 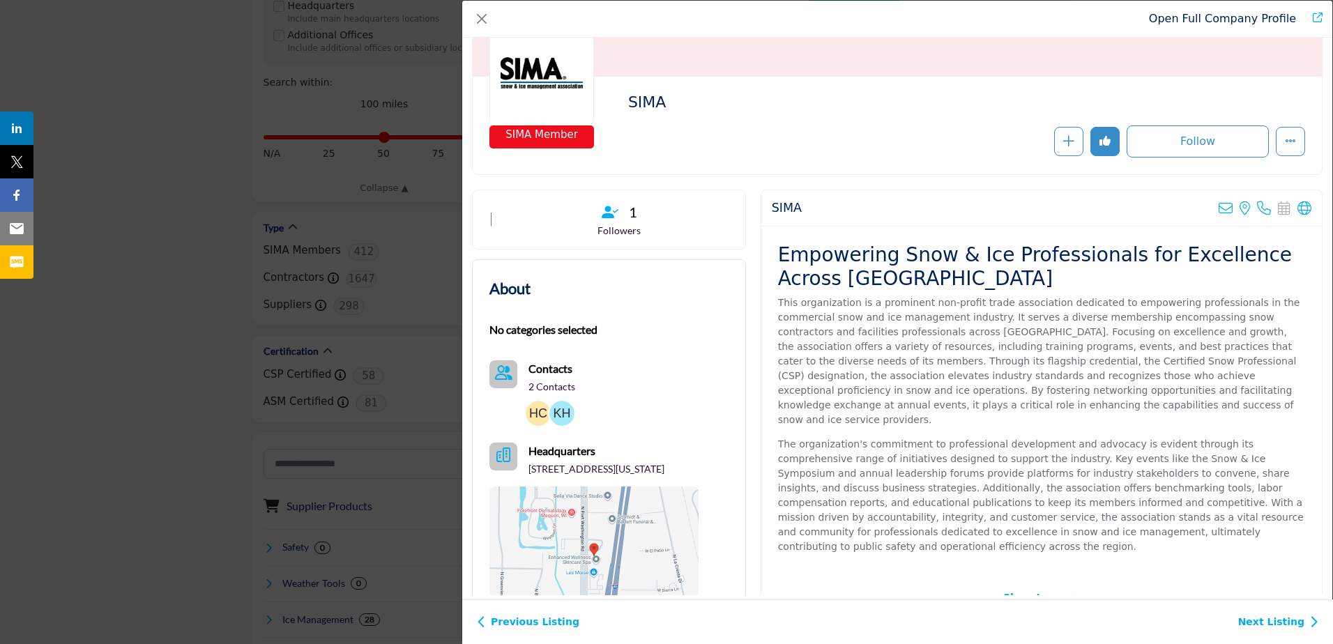 What do you see at coordinates (503, 374) in the screenshot?
I see `a: Link of redirect to contact page` at bounding box center [503, 374].